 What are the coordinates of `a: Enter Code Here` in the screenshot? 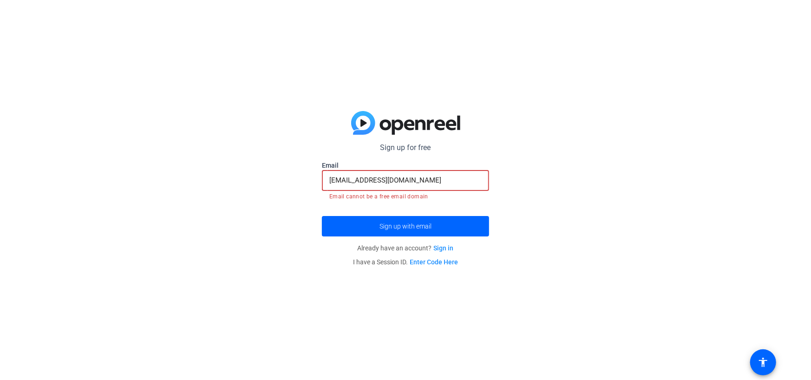 It's located at (434, 262).